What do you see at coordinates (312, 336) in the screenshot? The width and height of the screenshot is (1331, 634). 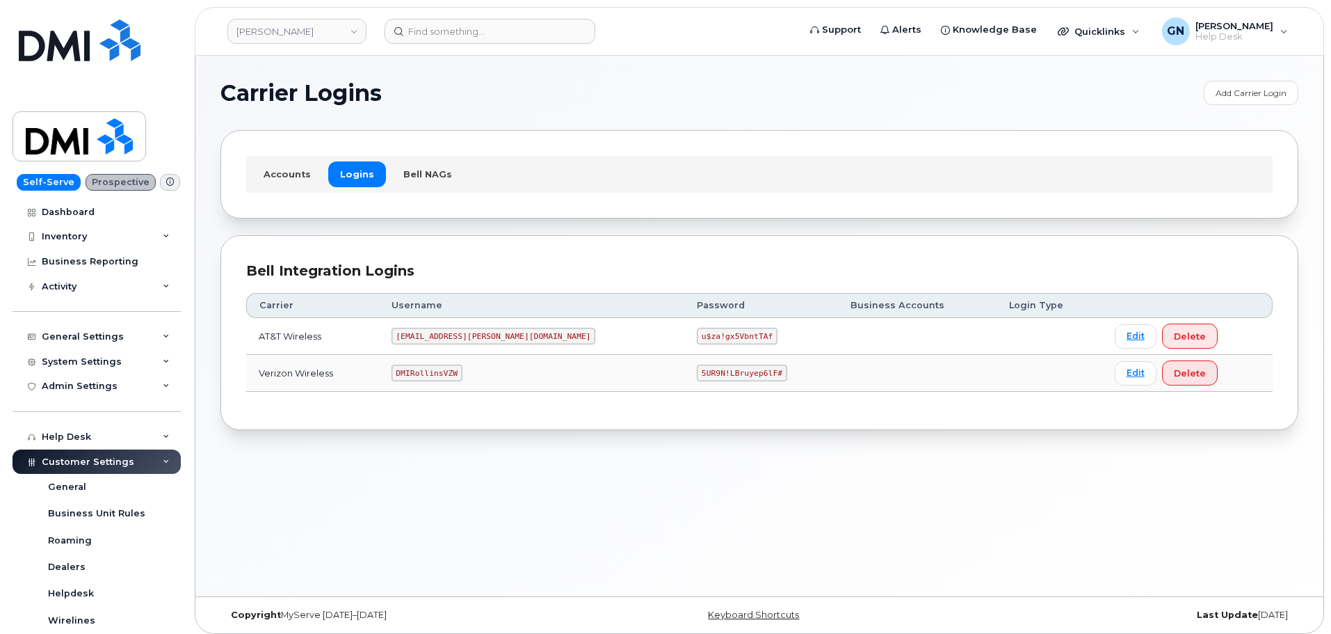 I see `td: AT&T Wireless` at bounding box center [312, 336].